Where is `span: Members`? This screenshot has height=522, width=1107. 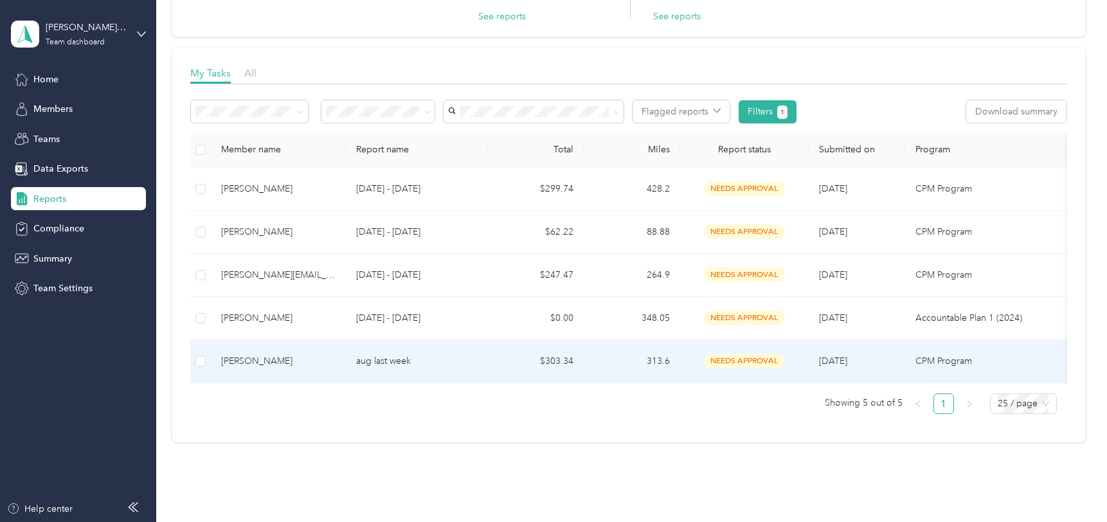
span: Members is located at coordinates (53, 109).